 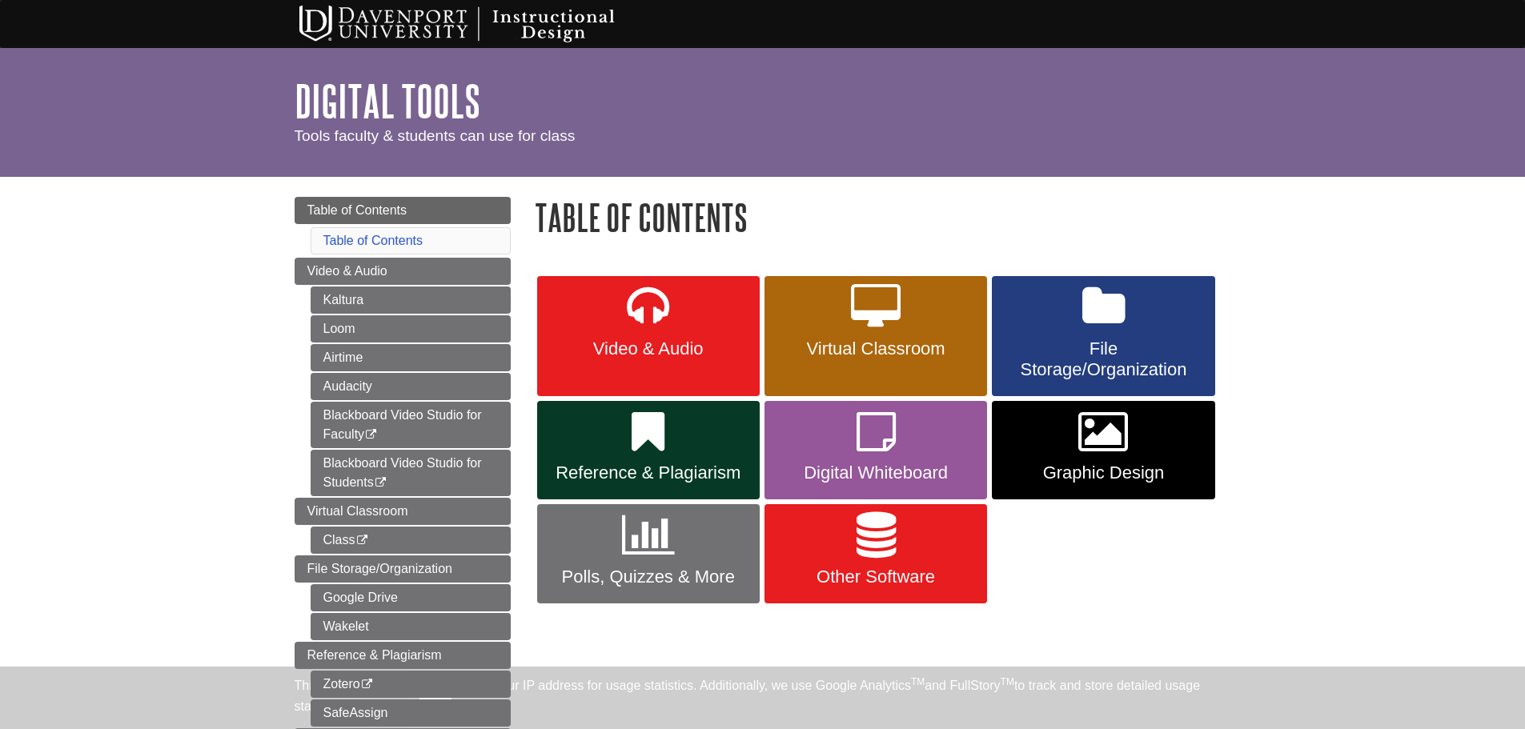 What do you see at coordinates (357, 210) in the screenshot?
I see `span: Table of Contents` at bounding box center [357, 210].